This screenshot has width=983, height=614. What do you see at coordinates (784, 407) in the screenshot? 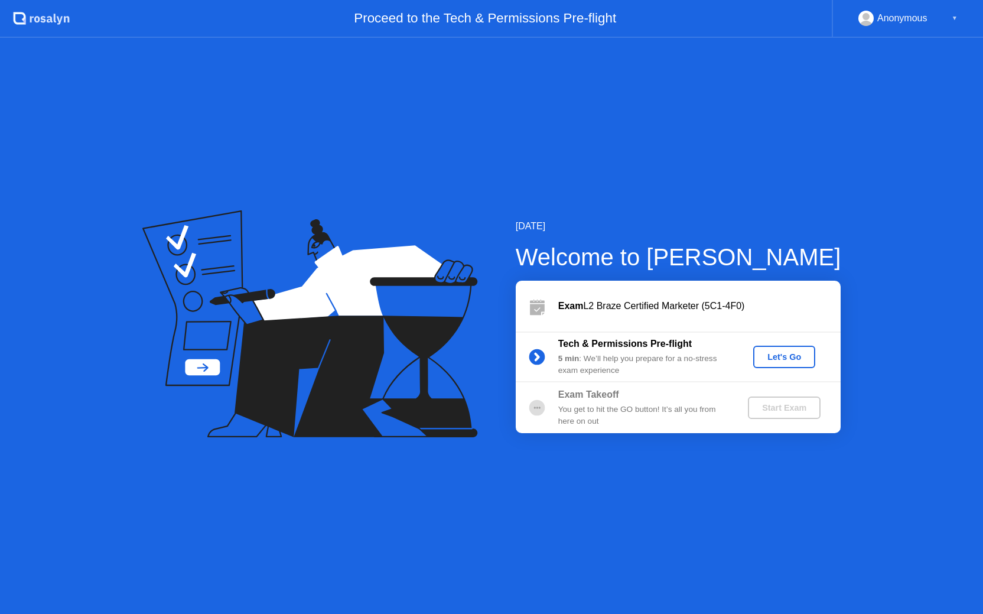
I see `div: Start Exam` at bounding box center [784, 407].